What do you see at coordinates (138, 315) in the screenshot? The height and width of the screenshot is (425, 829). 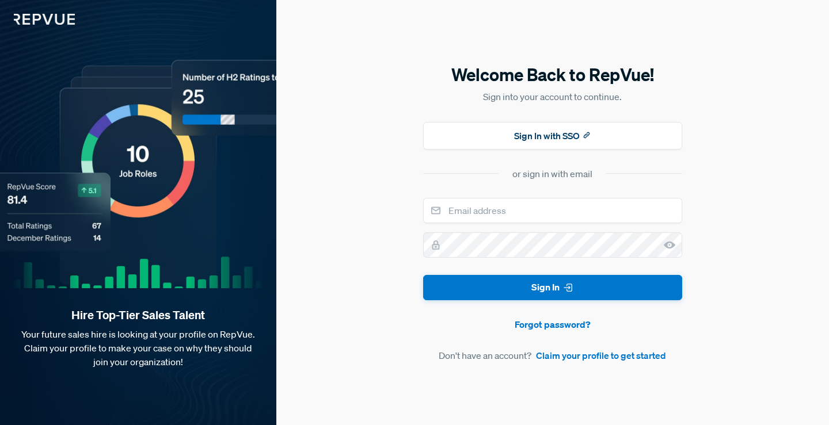 I see `strong: Hire Top-Tier Sales Talent` at bounding box center [138, 315].